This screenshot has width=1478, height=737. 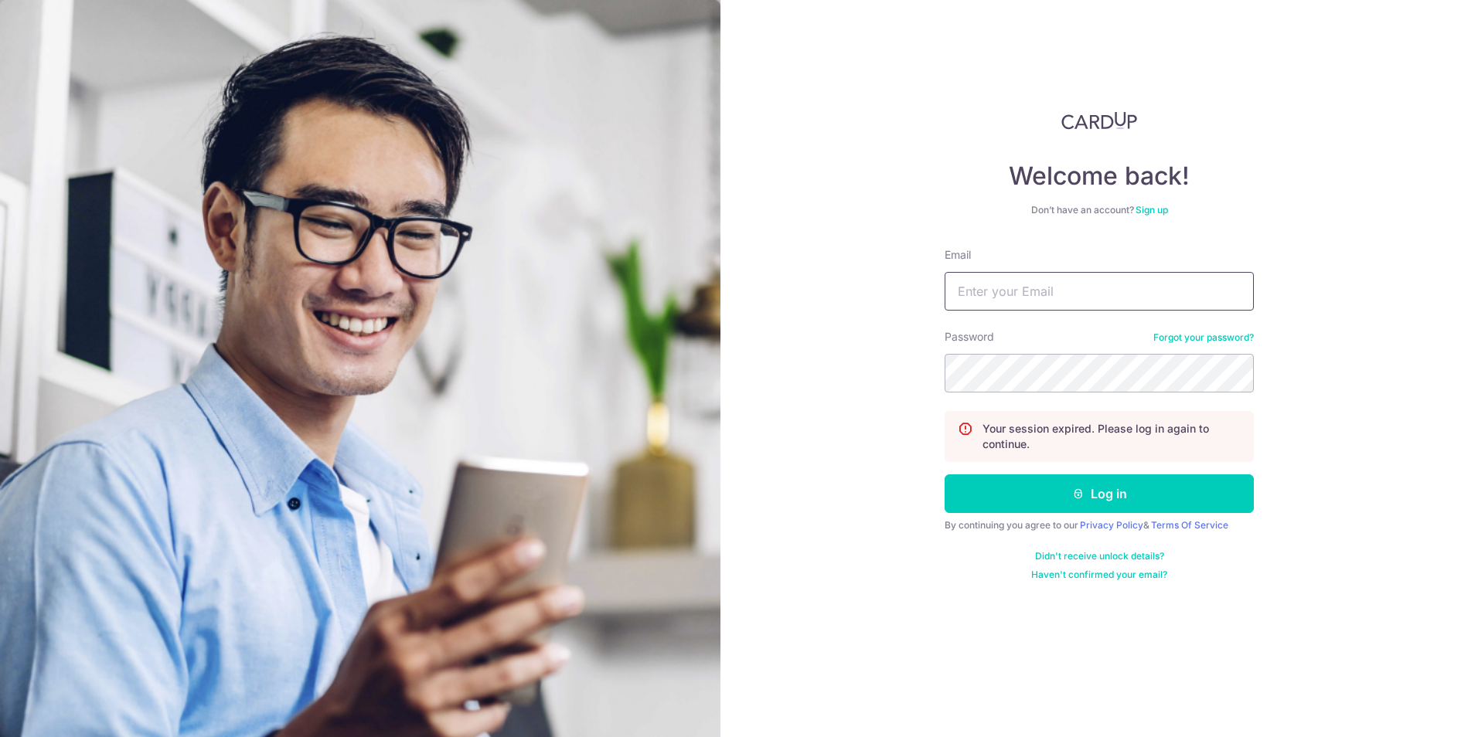 I want to click on a: Sign up, so click(x=1151, y=209).